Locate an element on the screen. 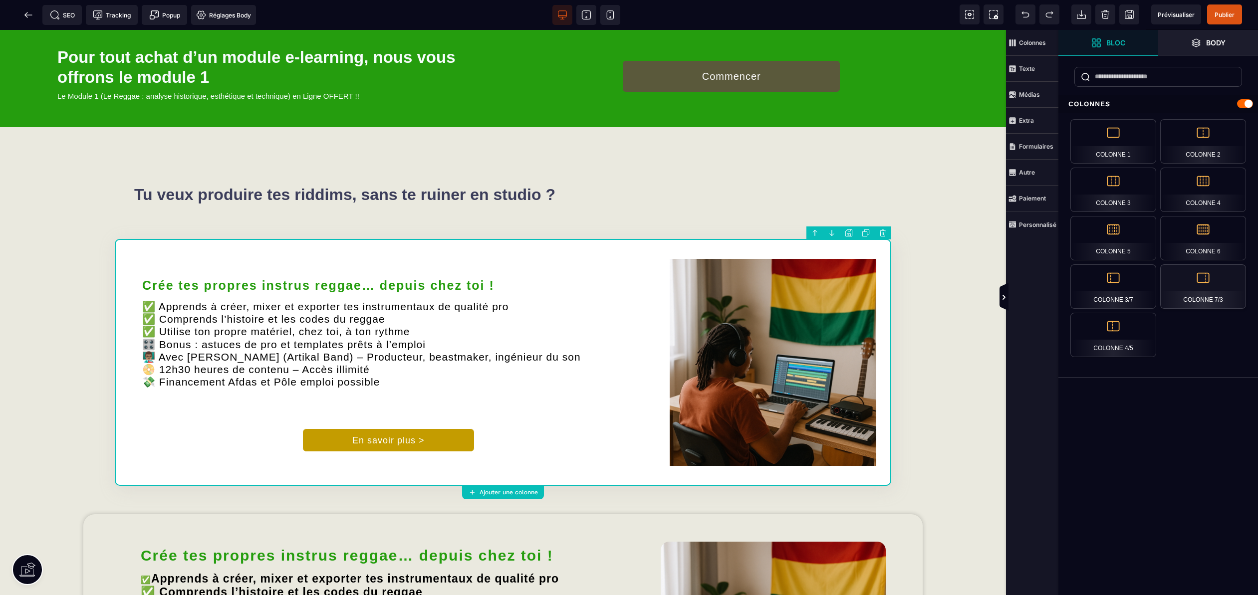  strong: Personnalisé is located at coordinates (1038, 225).